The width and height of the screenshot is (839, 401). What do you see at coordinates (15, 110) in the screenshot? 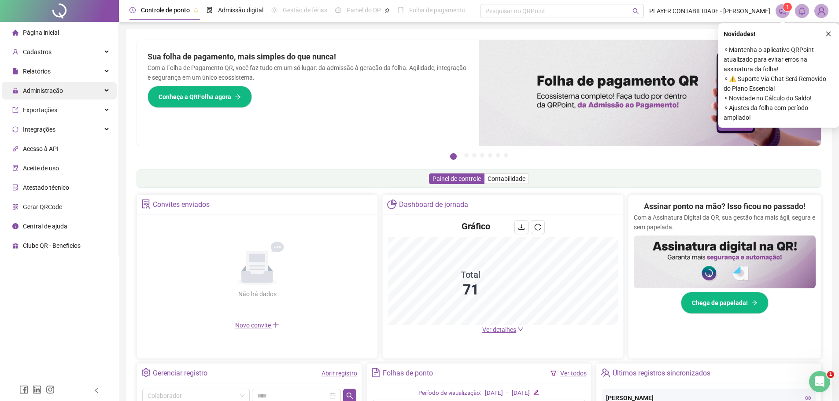
I see `span: export` at bounding box center [15, 110].